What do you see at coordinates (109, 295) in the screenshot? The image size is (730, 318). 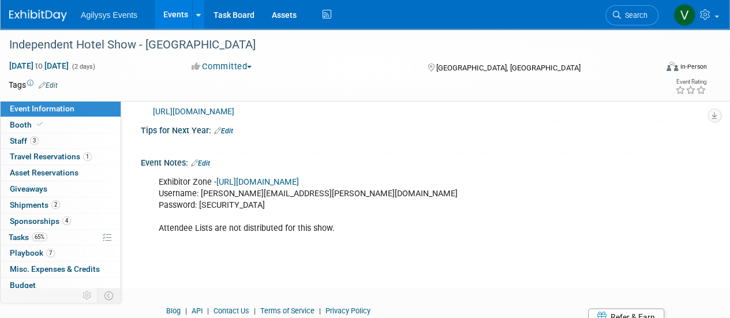 I see `td: Toggle Event Tabs` at bounding box center [109, 295].